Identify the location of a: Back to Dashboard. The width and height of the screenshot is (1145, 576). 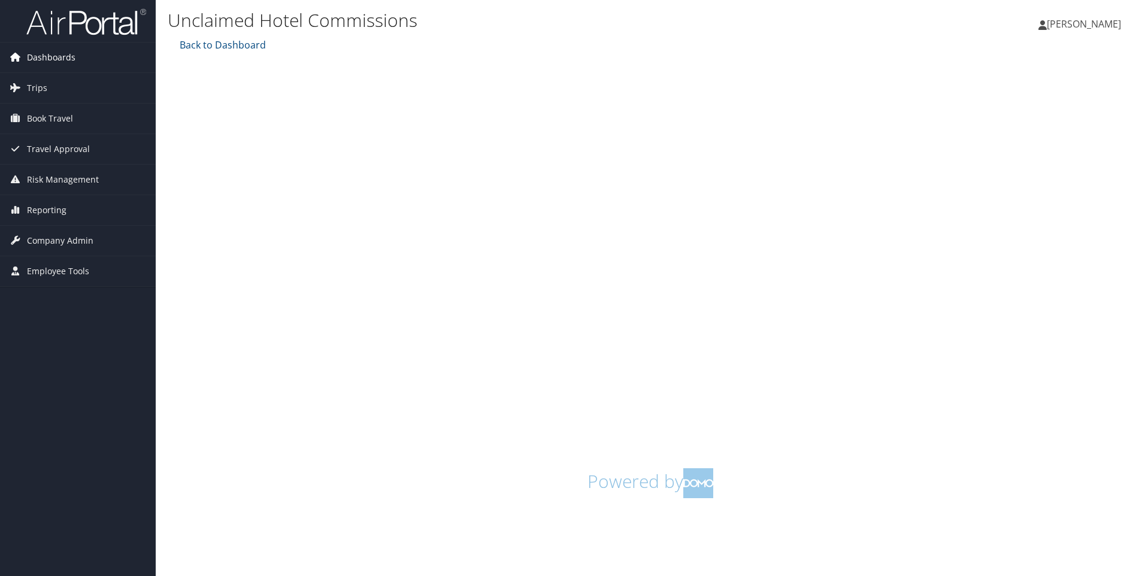
(221, 45).